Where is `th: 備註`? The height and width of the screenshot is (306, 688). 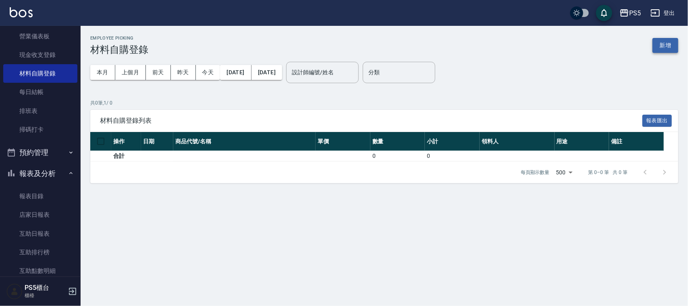 th: 備註 is located at coordinates (636, 141).